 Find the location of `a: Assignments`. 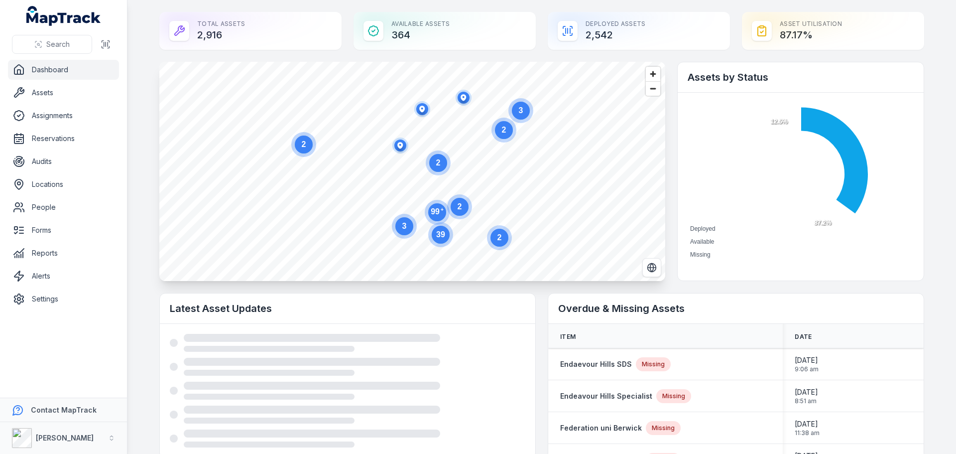

a: Assignments is located at coordinates (63, 116).